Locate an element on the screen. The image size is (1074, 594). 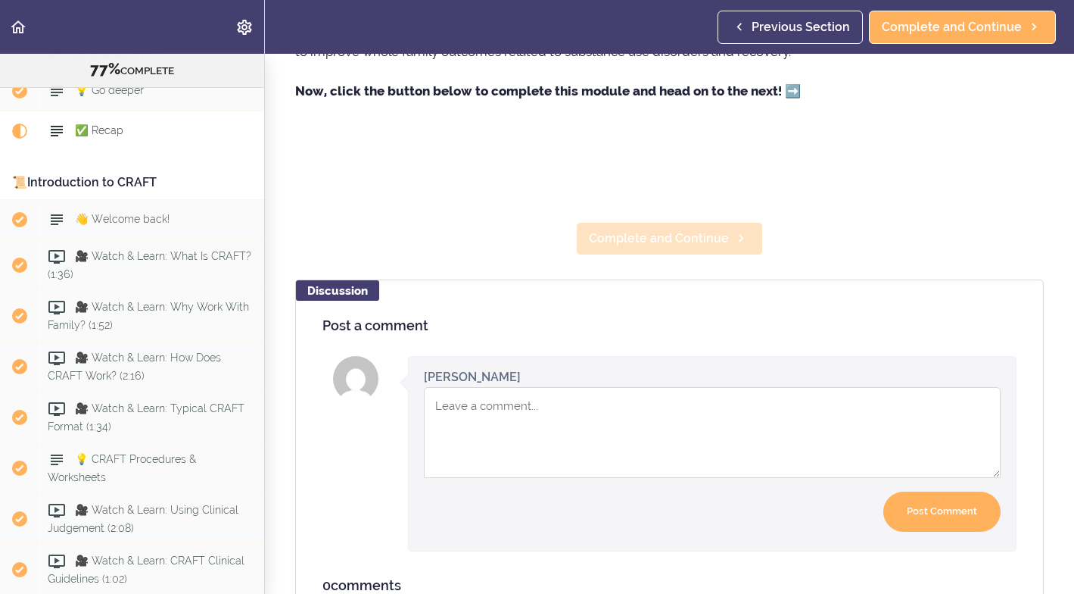
span: 0 is located at coordinates (326, 584).